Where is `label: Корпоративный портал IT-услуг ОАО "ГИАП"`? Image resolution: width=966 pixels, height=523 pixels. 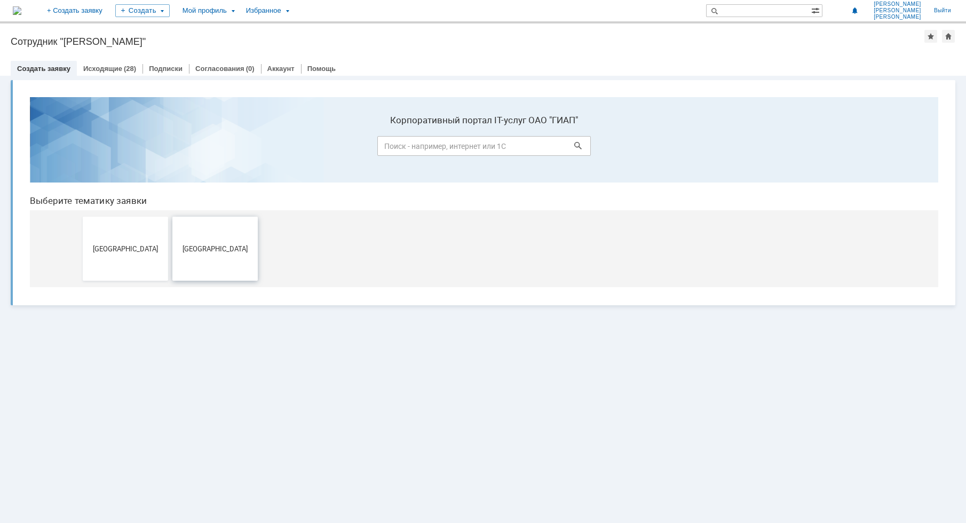 label: Корпоративный портал IT-услуг ОАО "ГИАП" is located at coordinates (463, 31).